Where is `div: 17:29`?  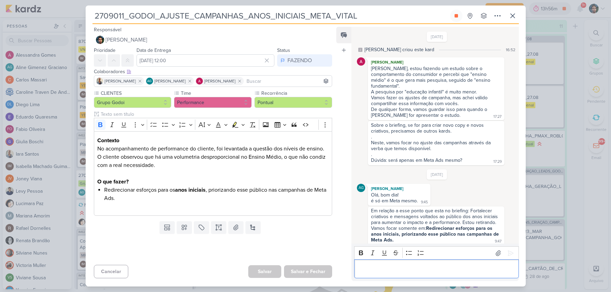 div: 17:29 is located at coordinates (497, 162).